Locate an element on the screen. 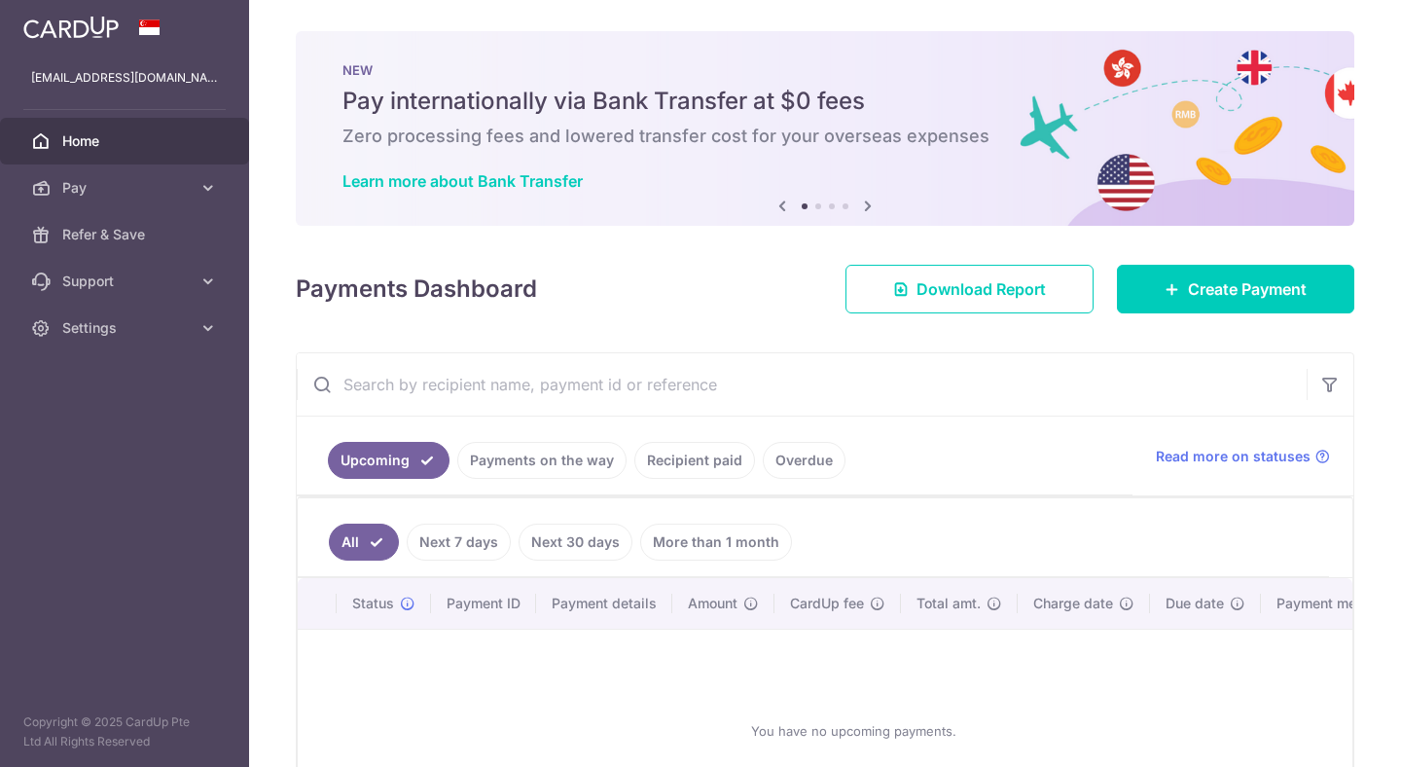 This screenshot has width=1401, height=767. span: Pay is located at coordinates (126, 188).